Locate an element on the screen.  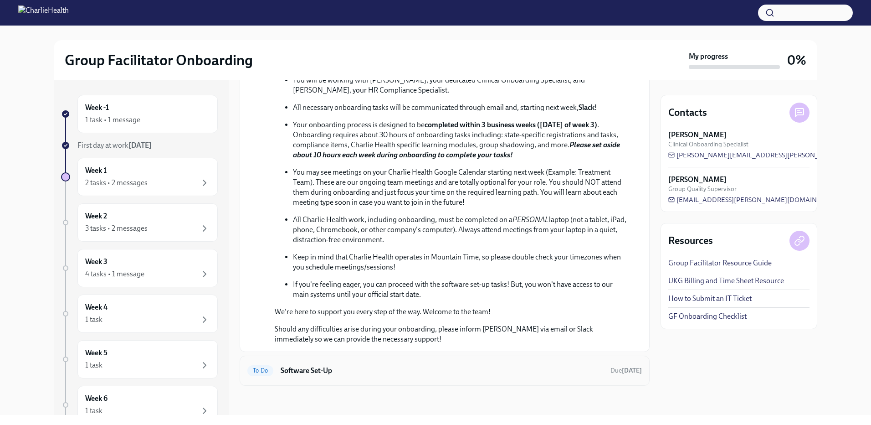
a: UKG Billing and Time Sheet Resource is located at coordinates (726, 281).